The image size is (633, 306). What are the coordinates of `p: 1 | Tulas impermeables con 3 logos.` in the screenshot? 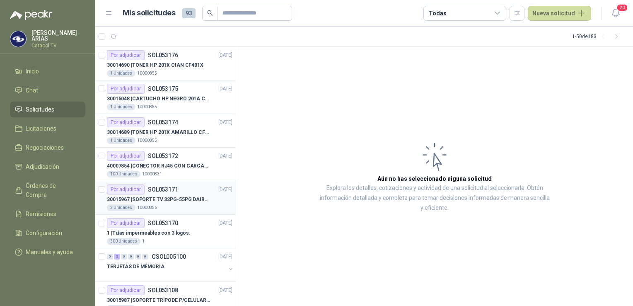 It's located at (149, 233).